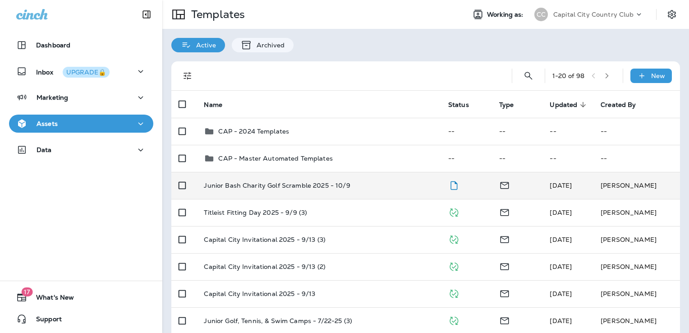  What do you see at coordinates (506, 14) in the screenshot?
I see `span: Working as:` at bounding box center [506, 14].